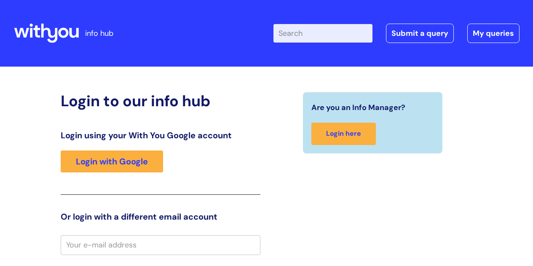  Describe the element at coordinates (161, 217) in the screenshot. I see `h3: Or login with a different email account` at that location.